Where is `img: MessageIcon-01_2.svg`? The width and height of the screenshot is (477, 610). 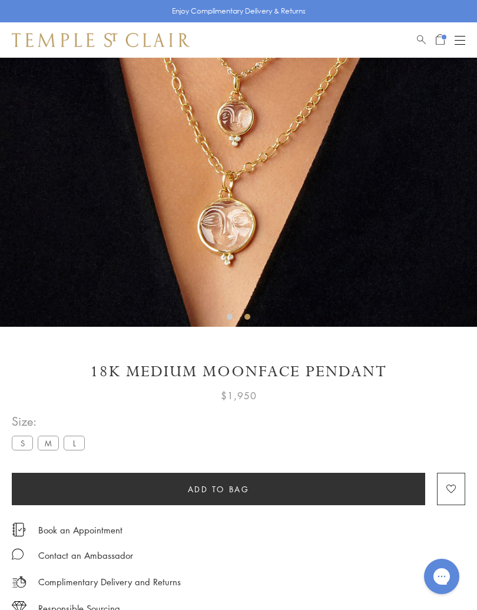 img: MessageIcon-01_2.svg is located at coordinates (18, 554).